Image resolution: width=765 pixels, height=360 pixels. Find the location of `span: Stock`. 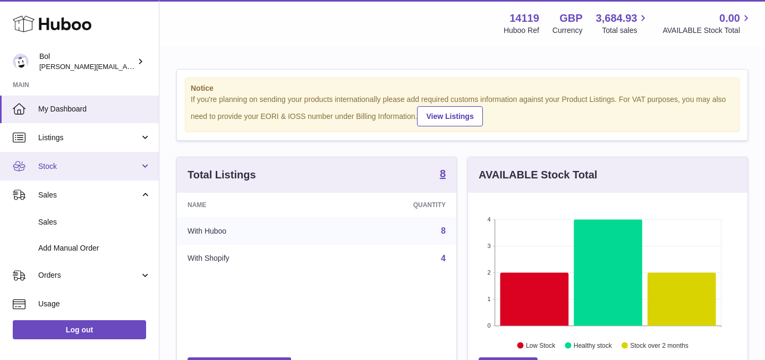

span: Stock is located at coordinates (89, 166).